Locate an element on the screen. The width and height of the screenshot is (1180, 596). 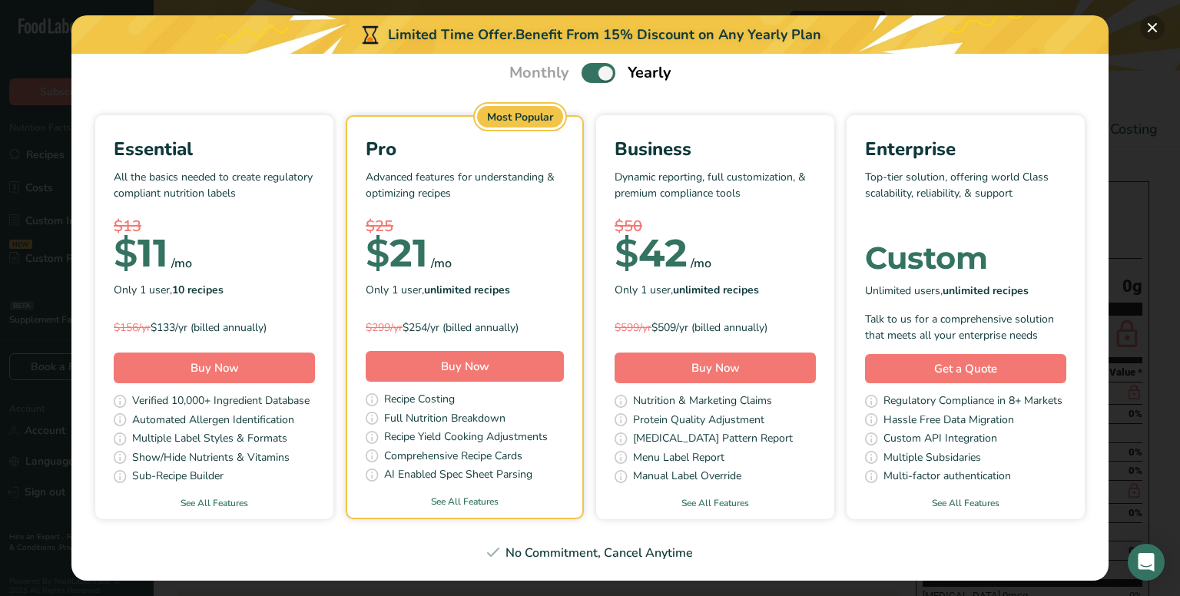
div: 21 is located at coordinates (396, 254).